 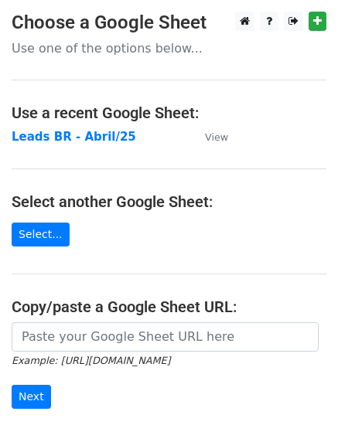 I want to click on a: Select..., so click(x=40, y=234).